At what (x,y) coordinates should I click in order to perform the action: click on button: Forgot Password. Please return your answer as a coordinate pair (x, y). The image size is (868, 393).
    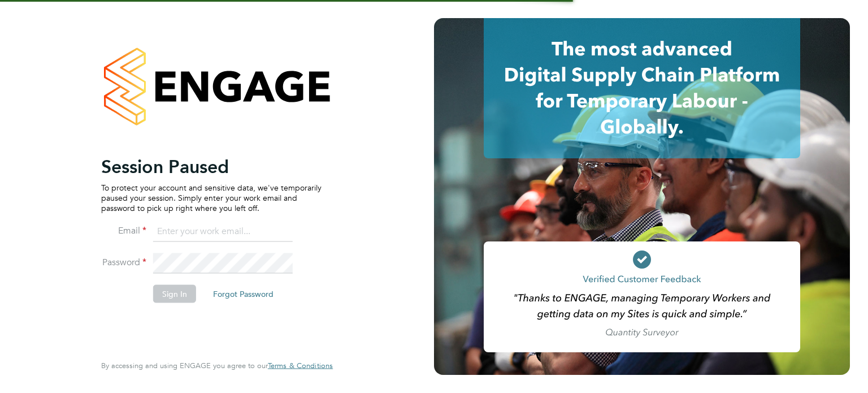
    Looking at the image, I should click on (243, 293).